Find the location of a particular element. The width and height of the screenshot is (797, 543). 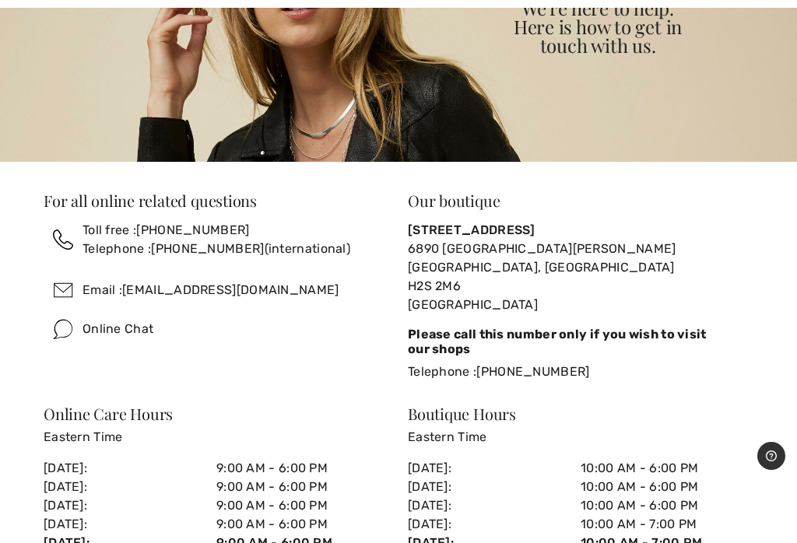

div: Telephone : is located at coordinates (581, 372).